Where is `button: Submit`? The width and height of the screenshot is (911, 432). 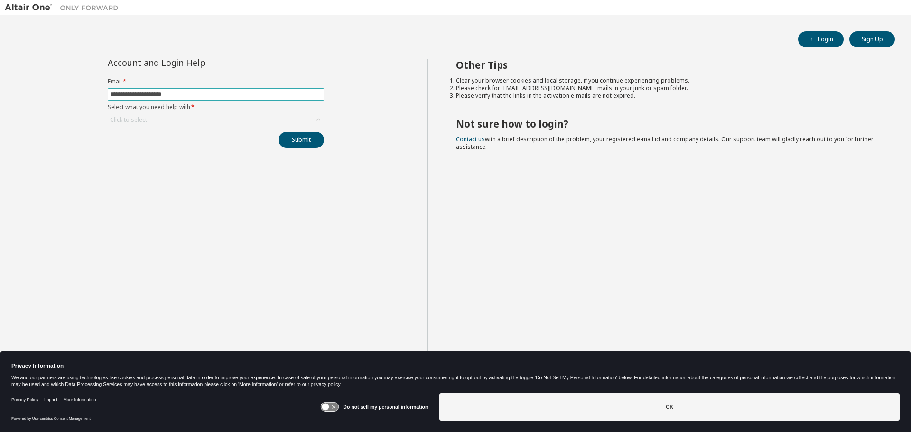
button: Submit is located at coordinates (301, 140).